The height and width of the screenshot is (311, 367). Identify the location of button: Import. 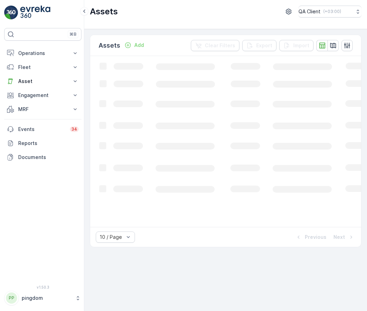
(297, 45).